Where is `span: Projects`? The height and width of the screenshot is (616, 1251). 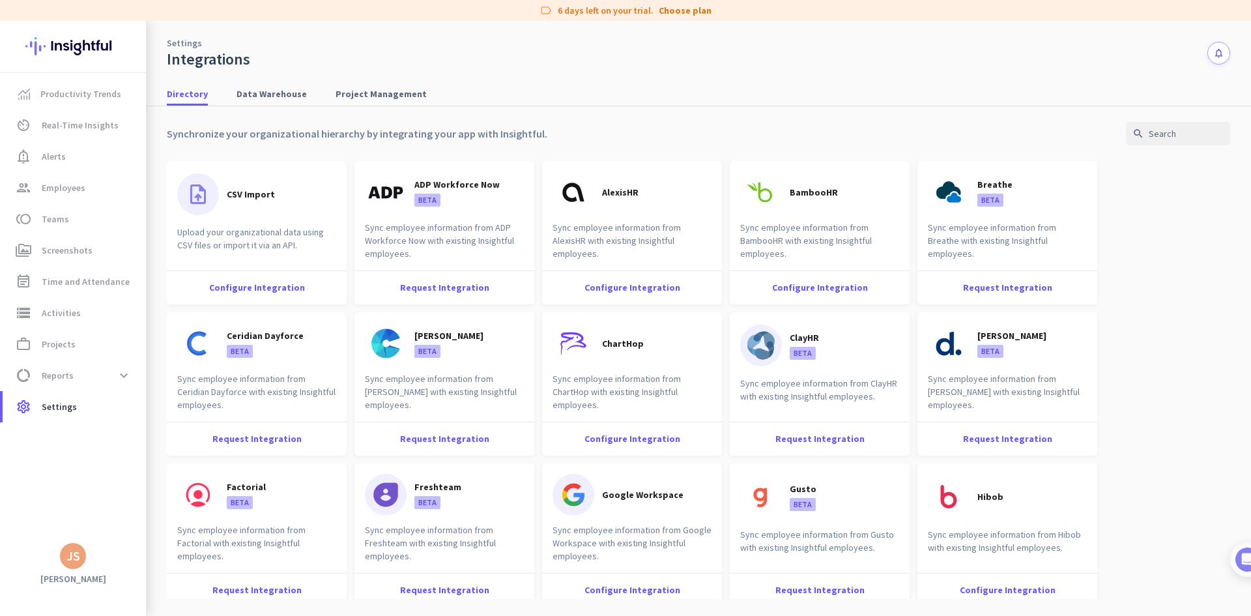
span: Projects is located at coordinates (59, 344).